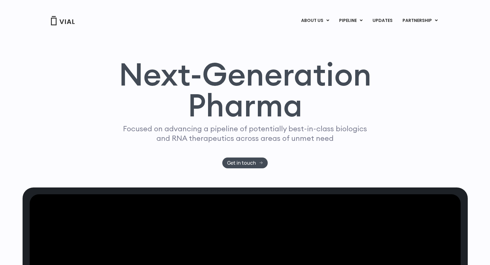  Describe the element at coordinates (245, 90) in the screenshot. I see `h1: Next-Generation Pharma` at that location.